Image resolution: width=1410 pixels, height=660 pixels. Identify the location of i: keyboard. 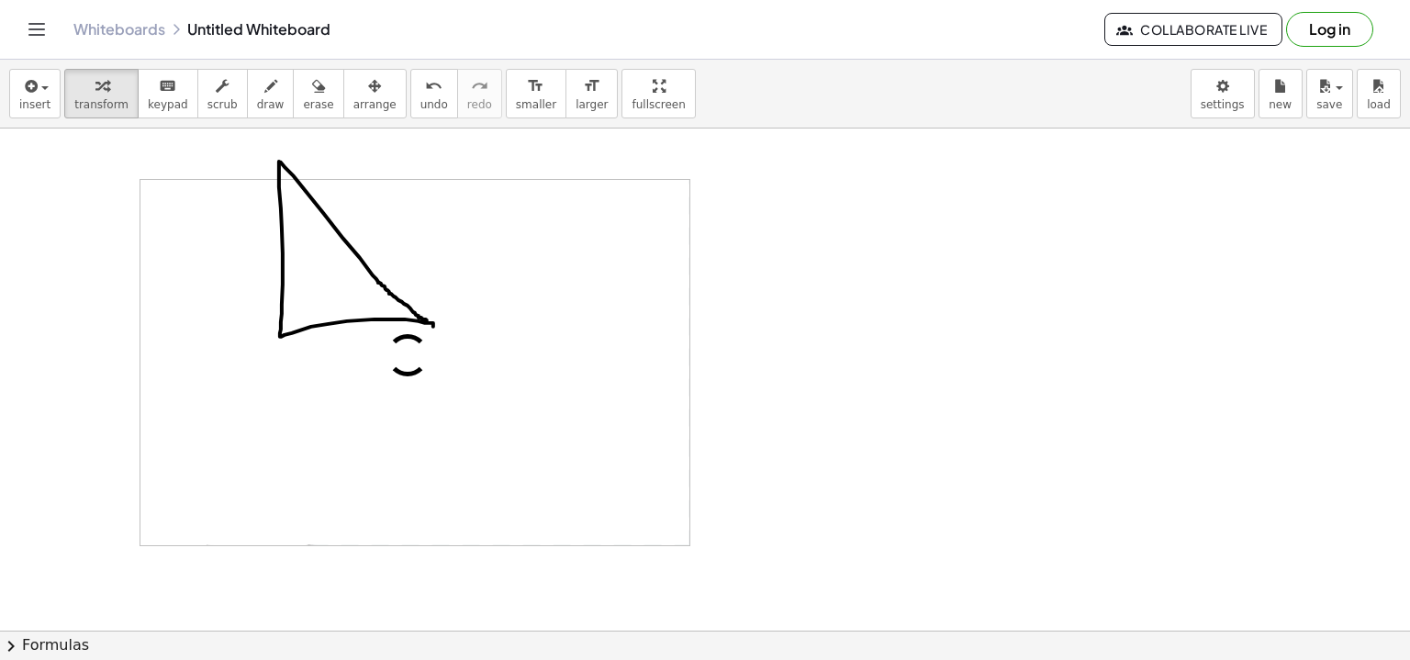
(167, 86).